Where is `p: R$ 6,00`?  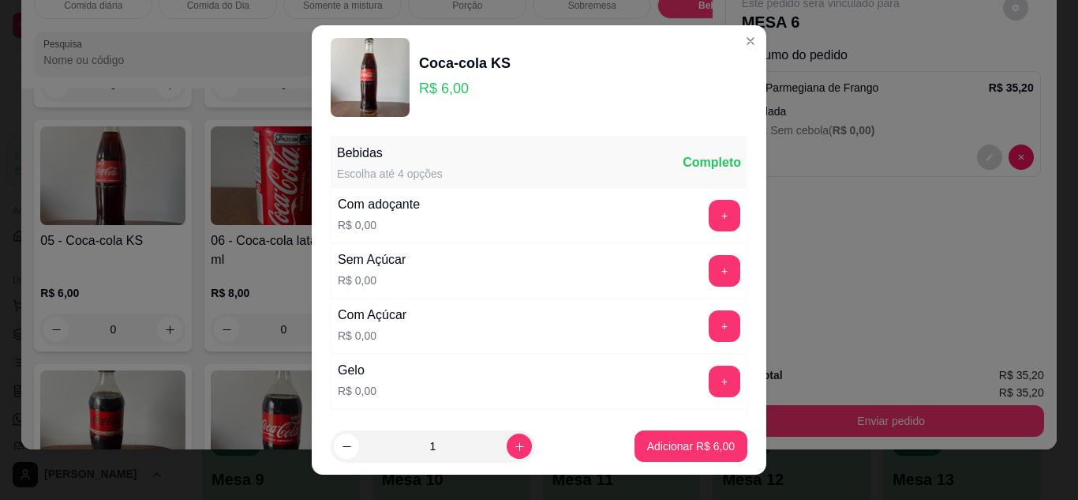
p: R$ 6,00 is located at coordinates (465, 88).